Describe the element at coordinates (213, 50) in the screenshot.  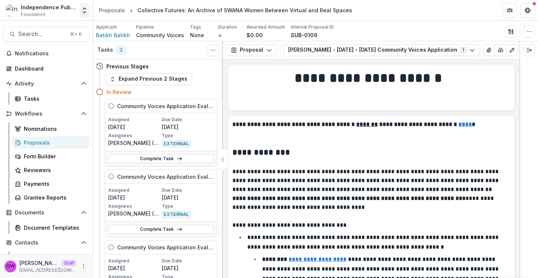
I see `button: Toggle View Cancelled Tasks` at that location.